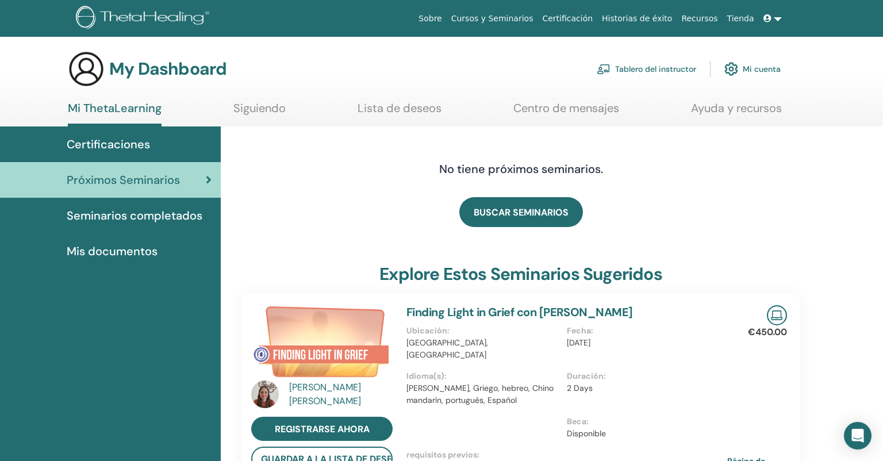 The image size is (883, 461). What do you see at coordinates (430, 18) in the screenshot?
I see `a: Sobre` at bounding box center [430, 18].